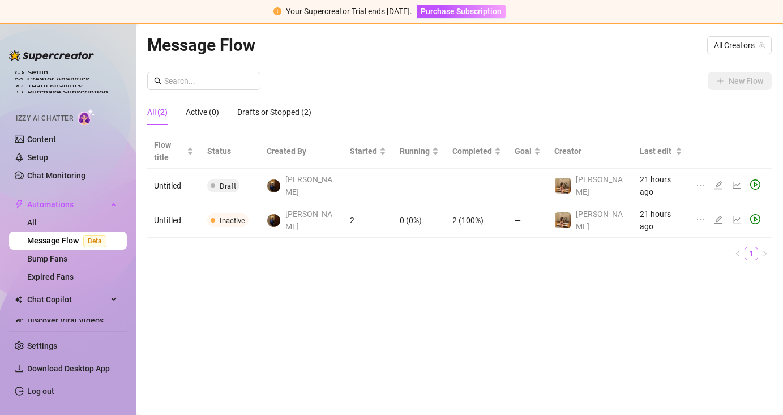  Describe the element at coordinates (86, 117) in the screenshot. I see `img: AI Chatter` at that location.